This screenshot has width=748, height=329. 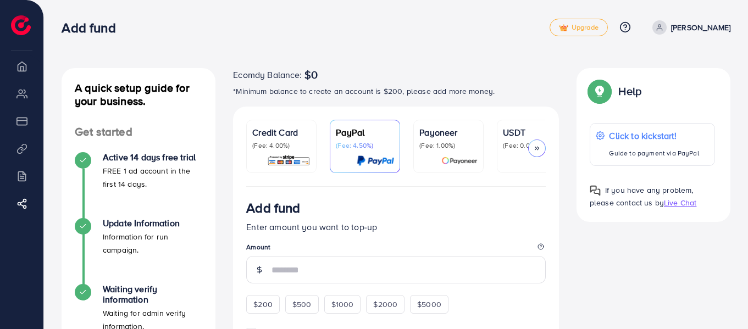 I want to click on p: Click to kickstart!, so click(x=654, y=136).